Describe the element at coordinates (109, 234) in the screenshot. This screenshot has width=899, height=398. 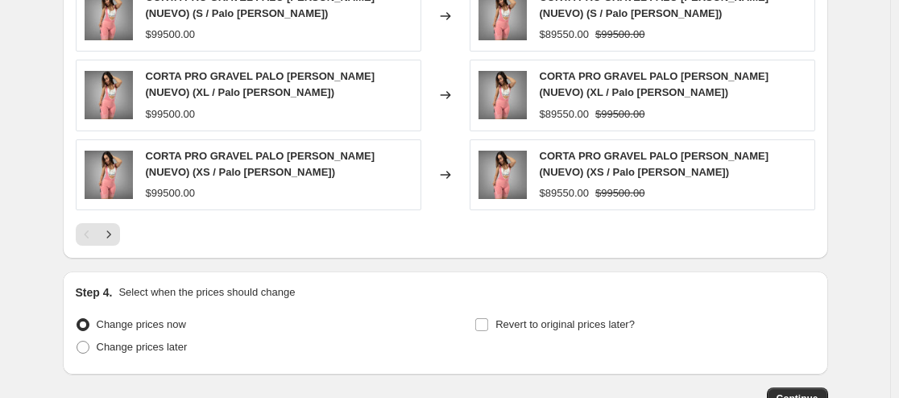
I see `button: Next` at that location.